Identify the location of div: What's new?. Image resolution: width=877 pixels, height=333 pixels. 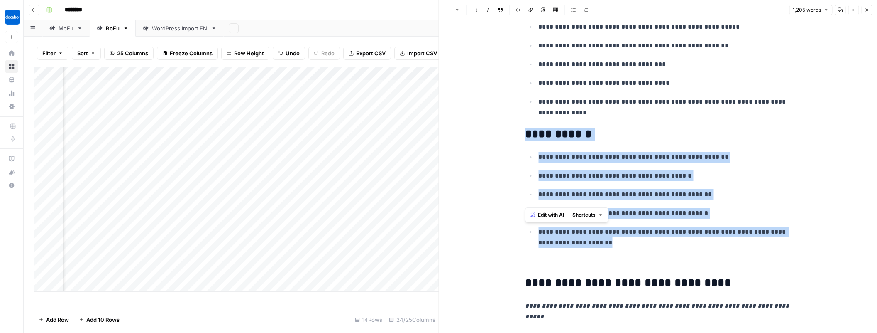
(12, 172).